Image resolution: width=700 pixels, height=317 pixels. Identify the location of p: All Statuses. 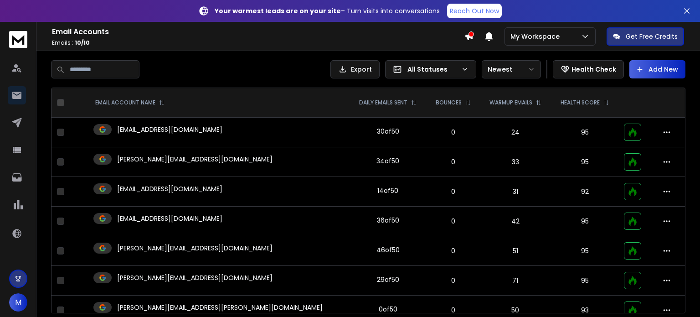
(433, 69).